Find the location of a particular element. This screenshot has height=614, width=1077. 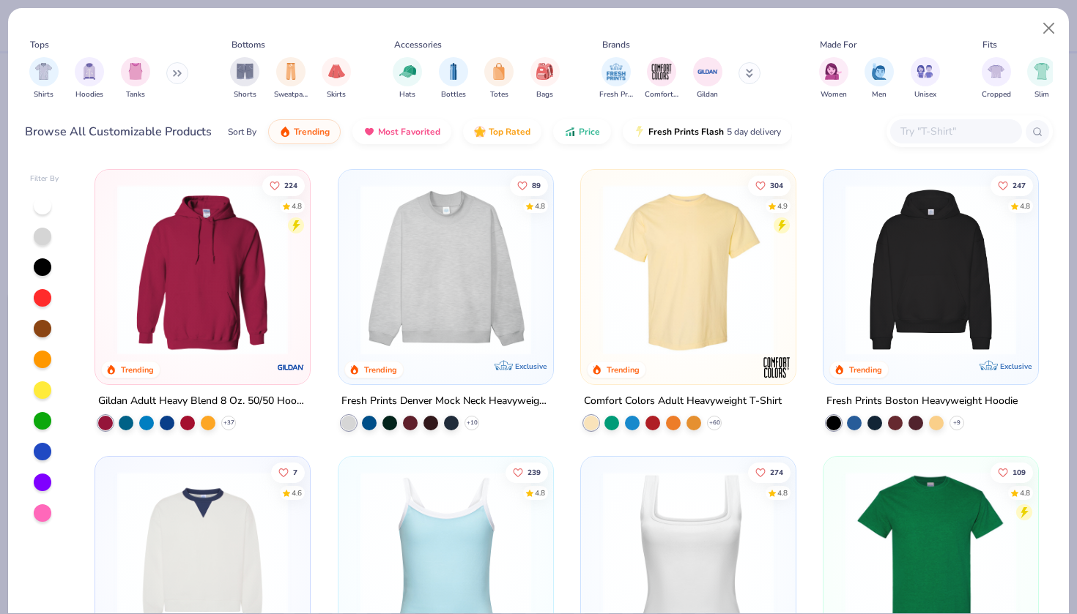

span: Unisex is located at coordinates (925, 94).